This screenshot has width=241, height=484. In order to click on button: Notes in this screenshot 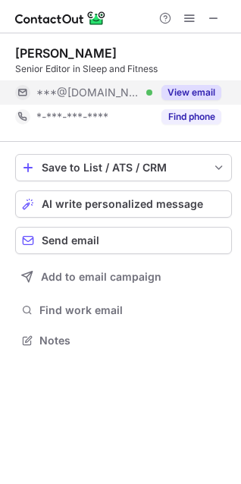, I will do `click(124, 340)`.